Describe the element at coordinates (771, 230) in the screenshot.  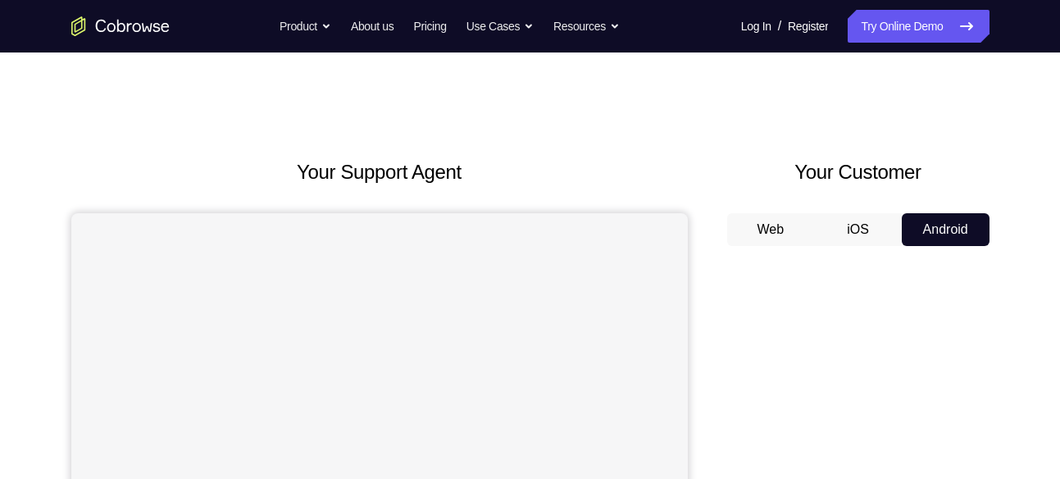
I see `button: Web` at that location.